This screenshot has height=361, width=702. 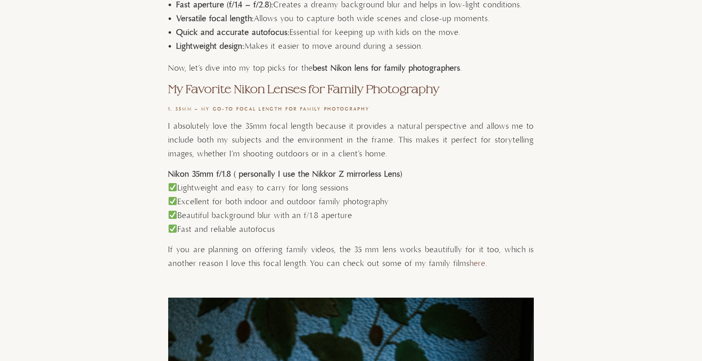 What do you see at coordinates (355, 33) in the screenshot?
I see `li: Essential for keeping up with kids on the move.` at bounding box center [355, 33].